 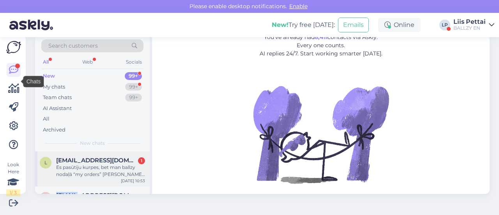 I want to click on div: Online, so click(x=399, y=25).